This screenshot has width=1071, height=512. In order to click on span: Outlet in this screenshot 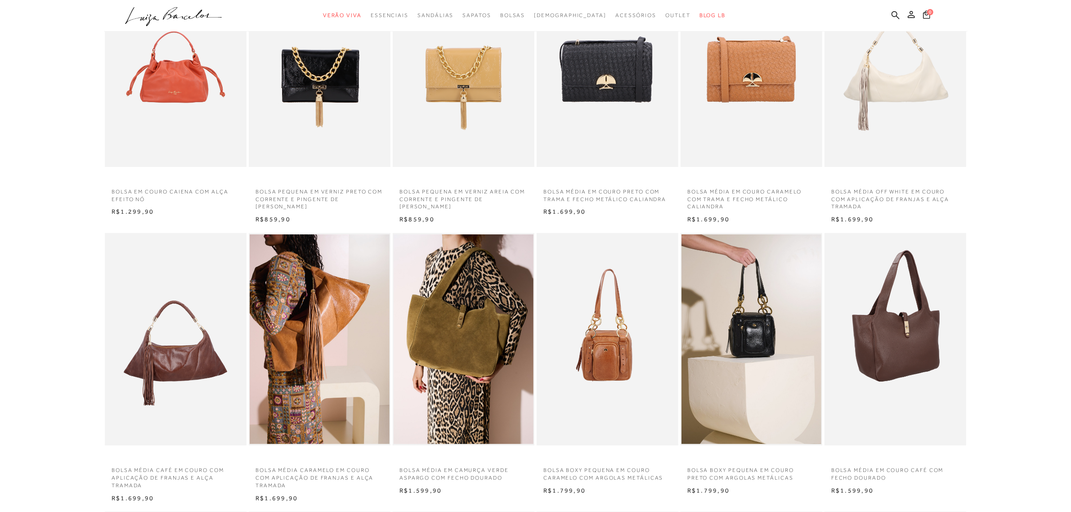, I will do `click(678, 15)`.